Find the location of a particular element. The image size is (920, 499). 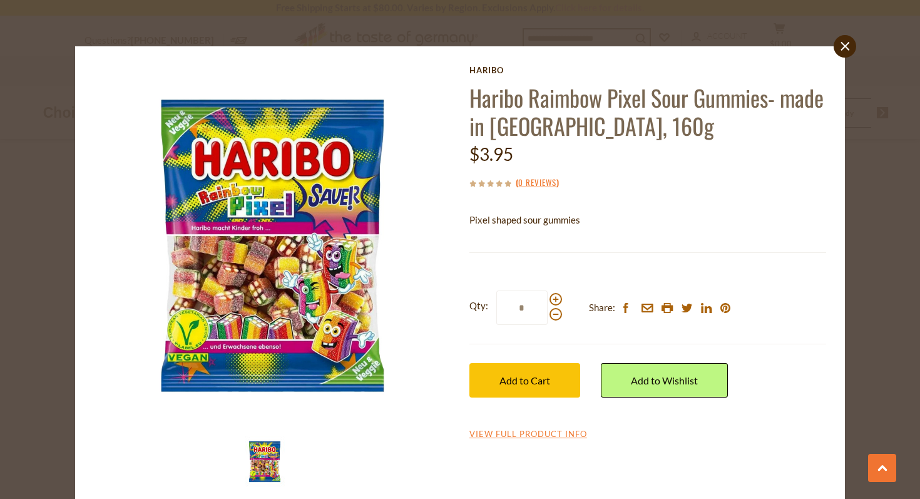

span: Add to Cart is located at coordinates (525, 380).